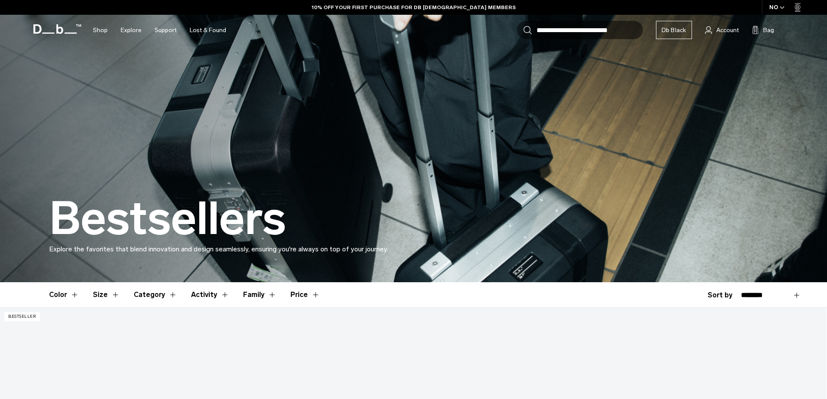 This screenshot has width=827, height=399. I want to click on h1: Bestsellers, so click(168, 219).